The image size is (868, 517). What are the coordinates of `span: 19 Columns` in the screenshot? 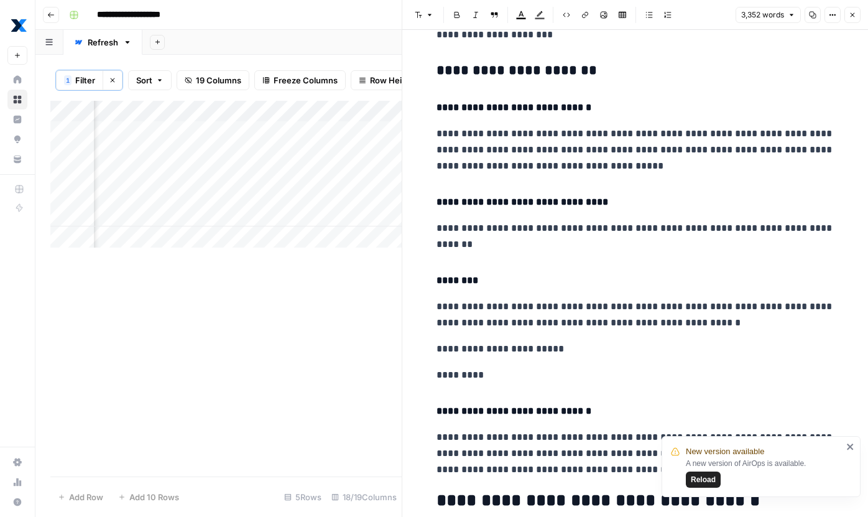 It's located at (218, 80).